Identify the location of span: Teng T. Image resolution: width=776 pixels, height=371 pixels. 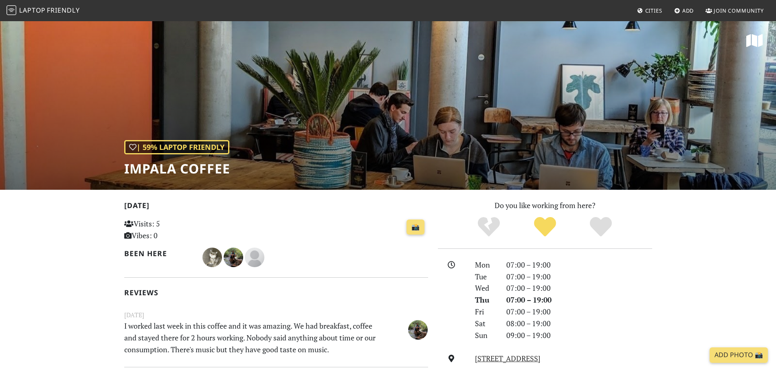
(213, 257).